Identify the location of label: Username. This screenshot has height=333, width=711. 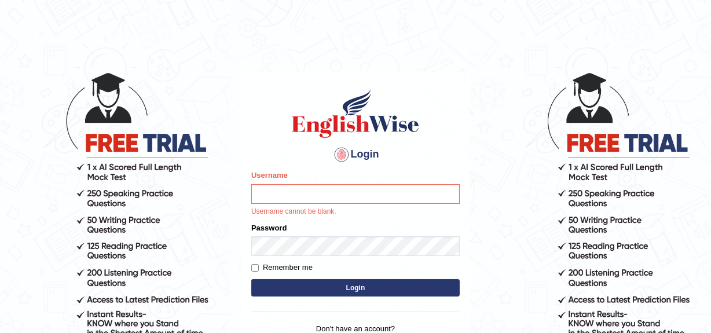
(269, 175).